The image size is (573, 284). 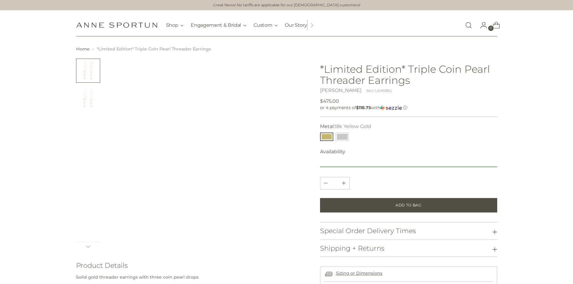 I want to click on button: Subtract product quantity, so click(x=344, y=183).